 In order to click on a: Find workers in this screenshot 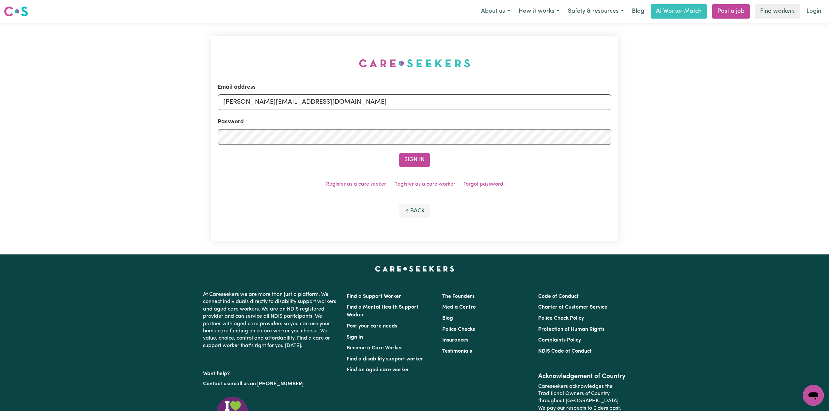, I will do `click(777, 11)`.